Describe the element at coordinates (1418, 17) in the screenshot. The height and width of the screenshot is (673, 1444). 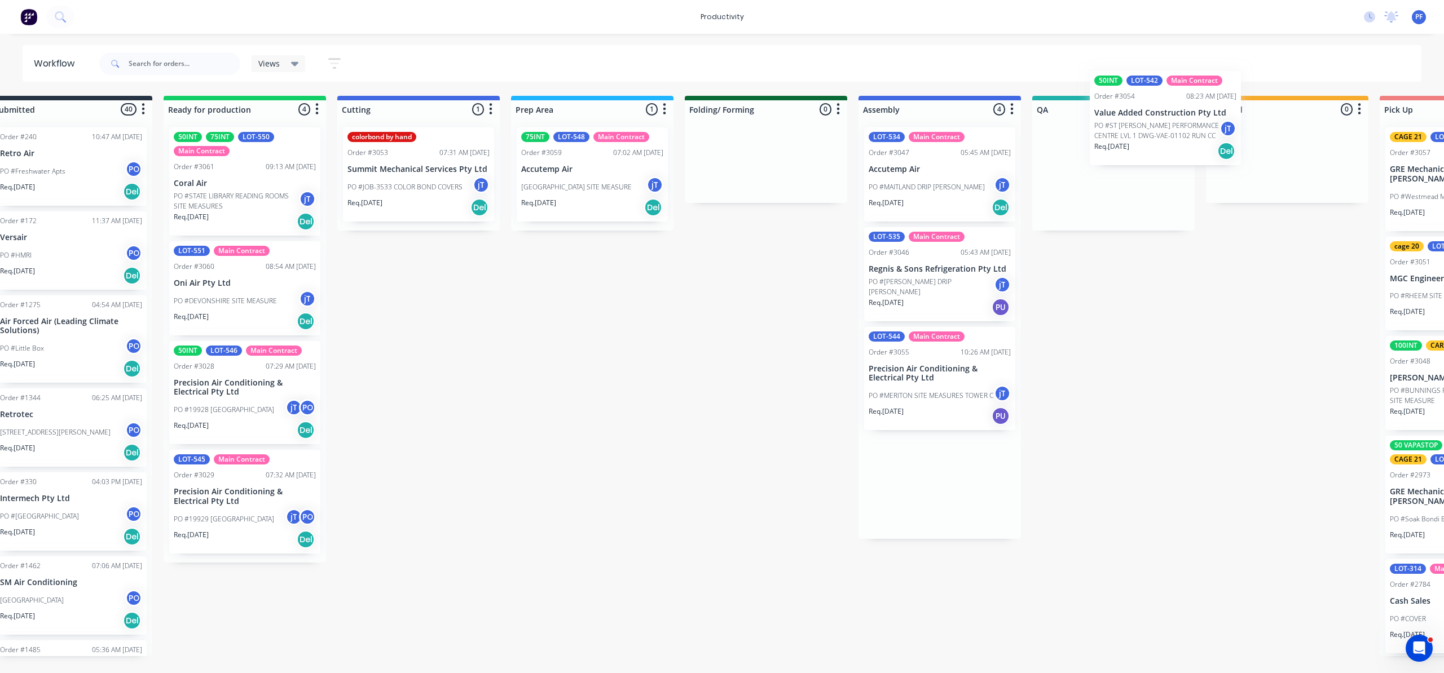
I see `span: PF` at that location.